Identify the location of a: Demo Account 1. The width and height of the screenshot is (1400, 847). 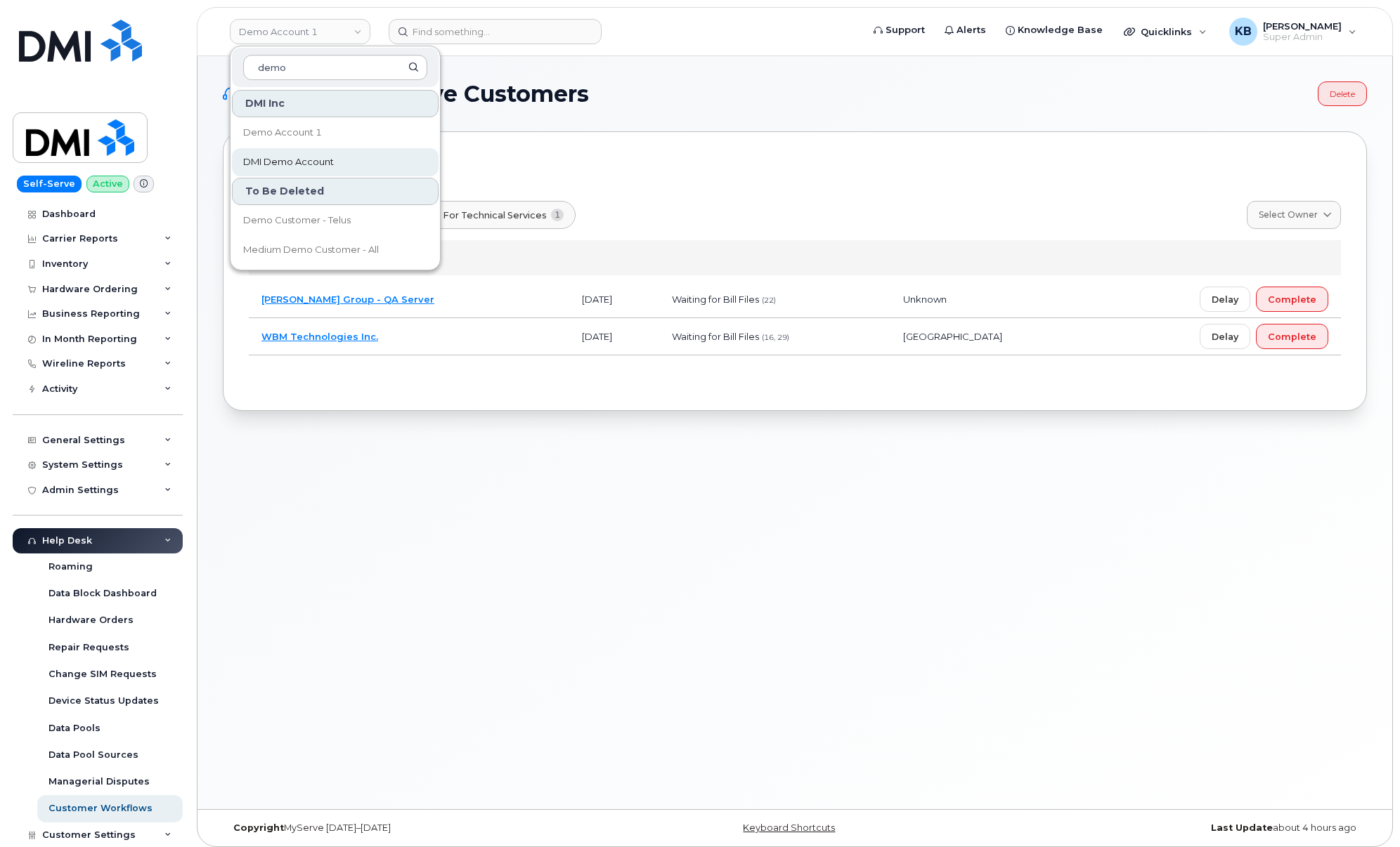
(336, 132).